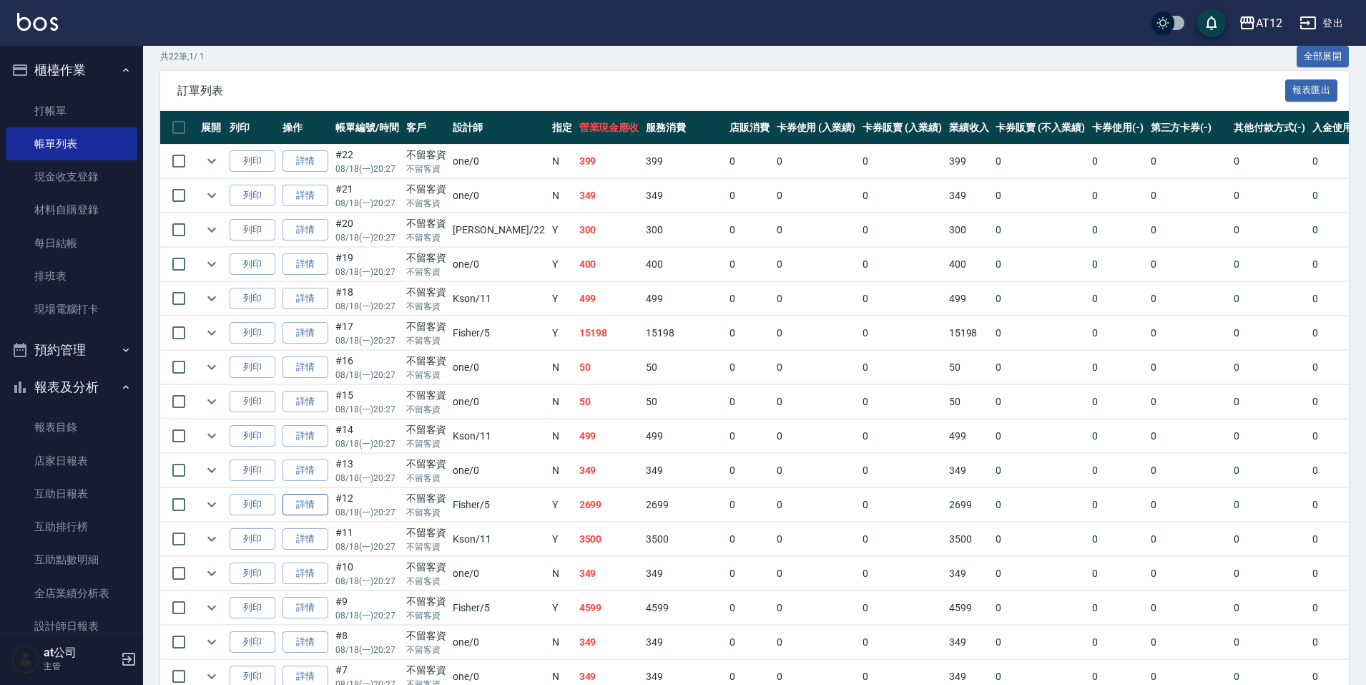 This screenshot has height=685, width=1366. What do you see at coordinates (253, 127) in the screenshot?
I see `th: 列印` at bounding box center [253, 127].